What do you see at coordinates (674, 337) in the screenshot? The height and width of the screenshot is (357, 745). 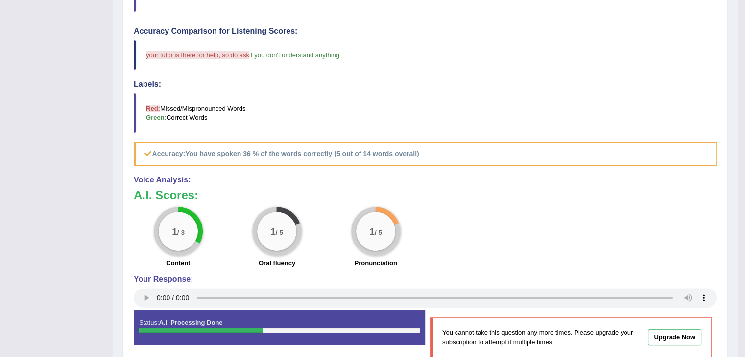 I see `a: Upgrade Now` at bounding box center [674, 337].